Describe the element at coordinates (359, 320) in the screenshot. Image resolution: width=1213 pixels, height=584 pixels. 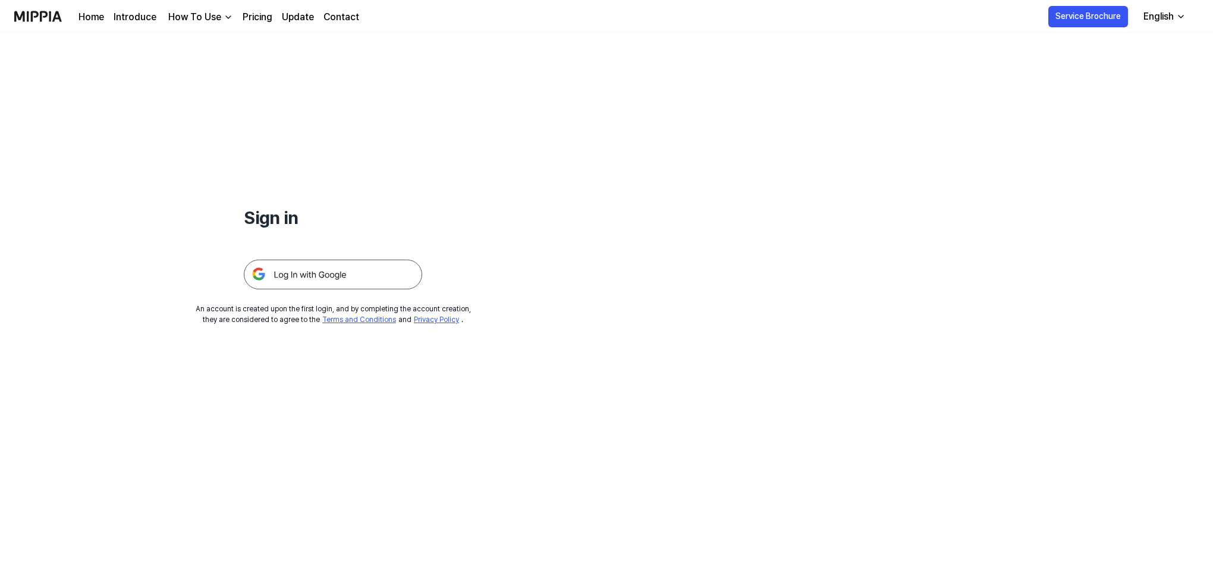
I see `a: Terms and Conditions` at that location.